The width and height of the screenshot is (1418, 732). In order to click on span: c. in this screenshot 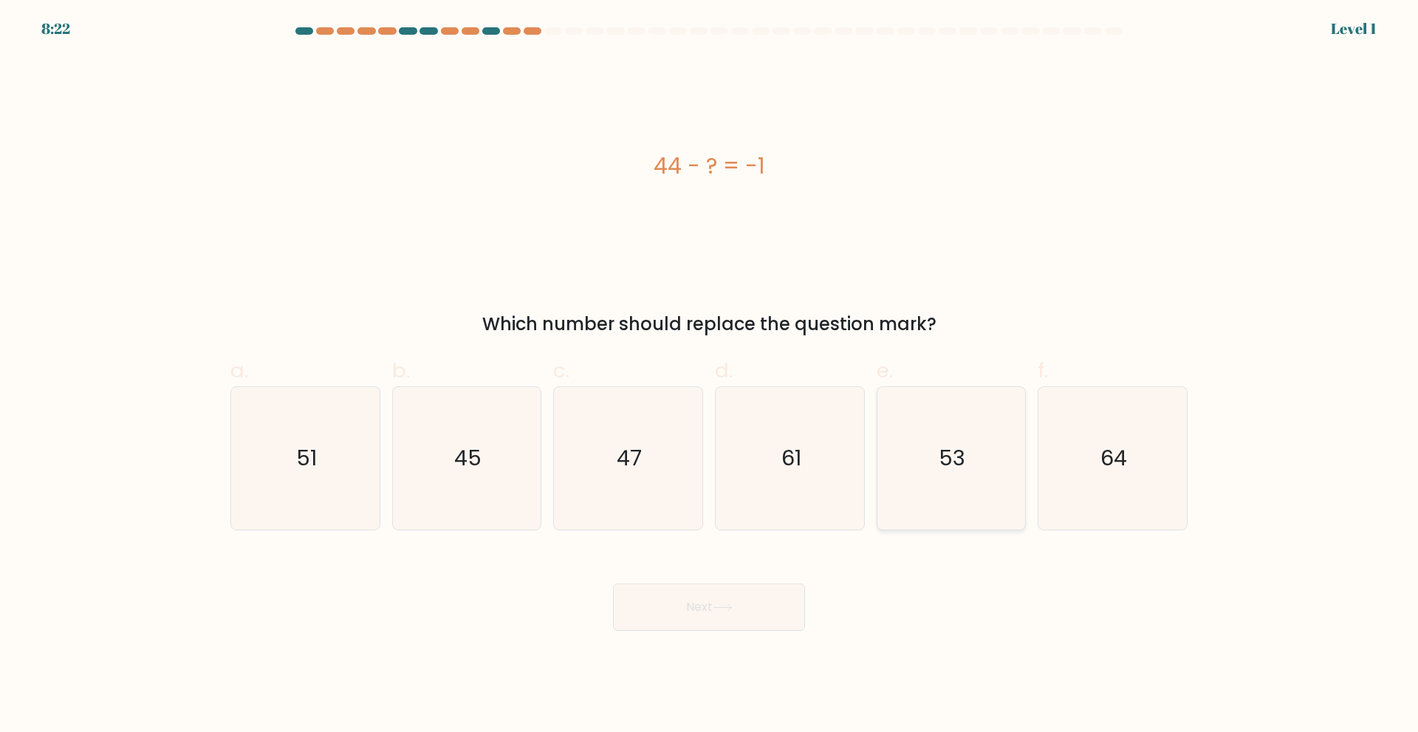, I will do `click(561, 370)`.